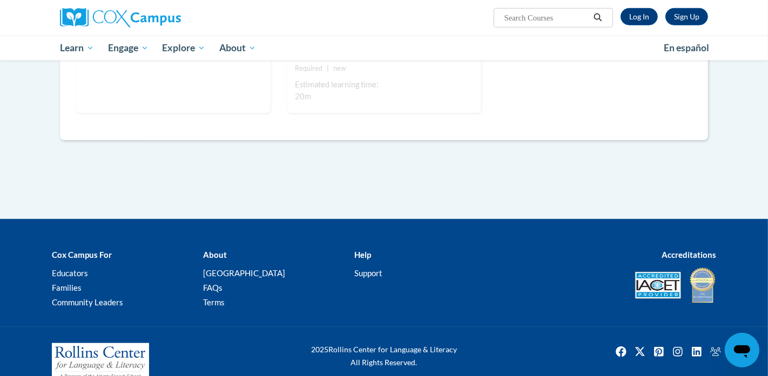 This screenshot has width=768, height=376. What do you see at coordinates (320, 349) in the screenshot?
I see `span: 2025` at bounding box center [320, 349].